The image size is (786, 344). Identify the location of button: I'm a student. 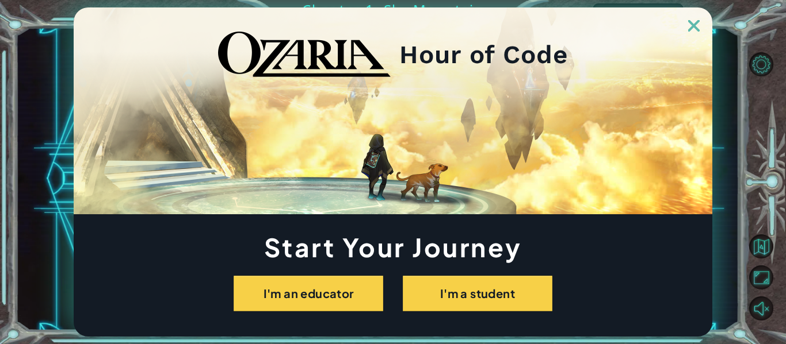
(477, 294).